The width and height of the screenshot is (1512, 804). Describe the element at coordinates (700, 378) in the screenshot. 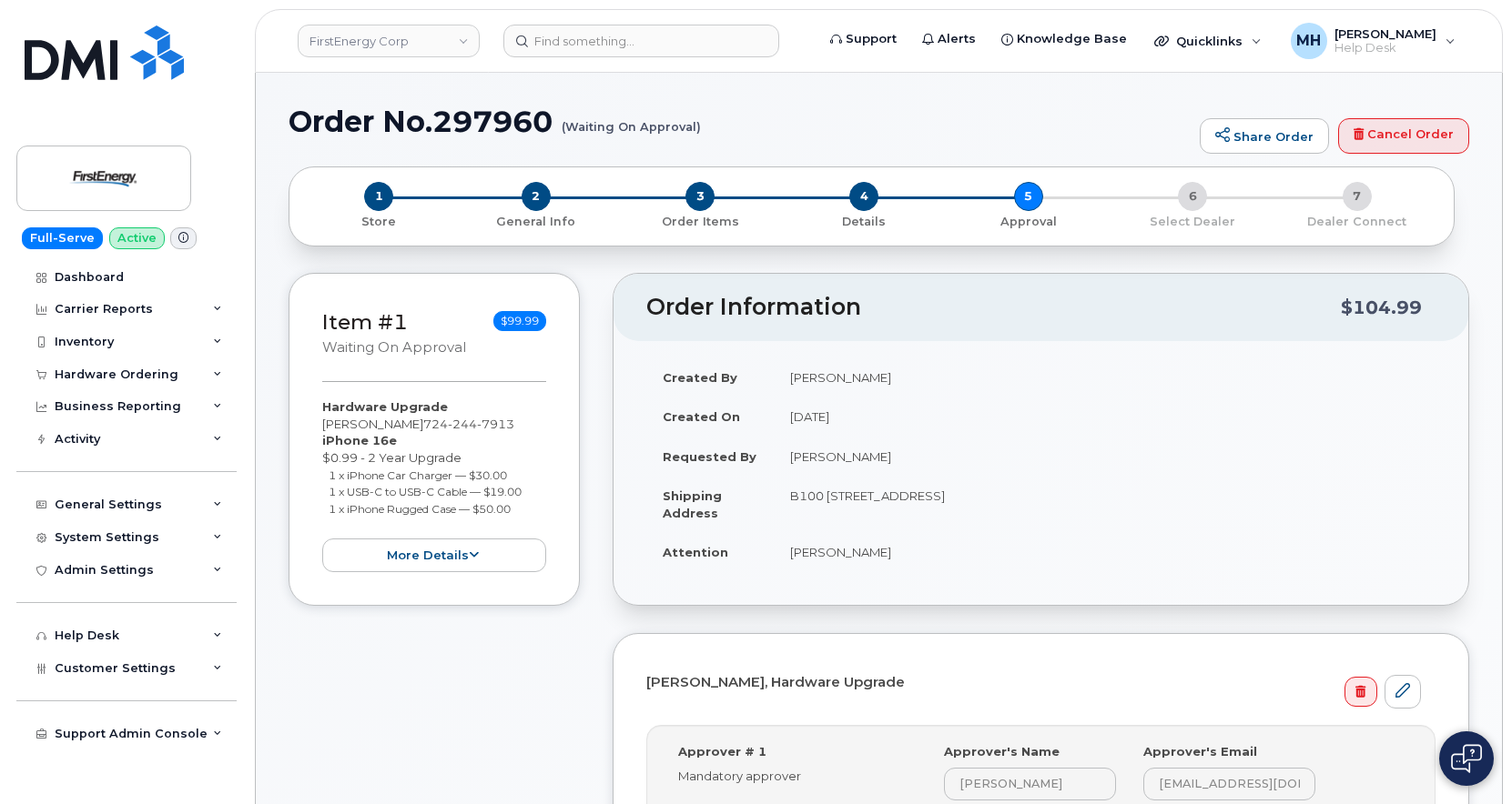

I see `strong: Created By` at that location.